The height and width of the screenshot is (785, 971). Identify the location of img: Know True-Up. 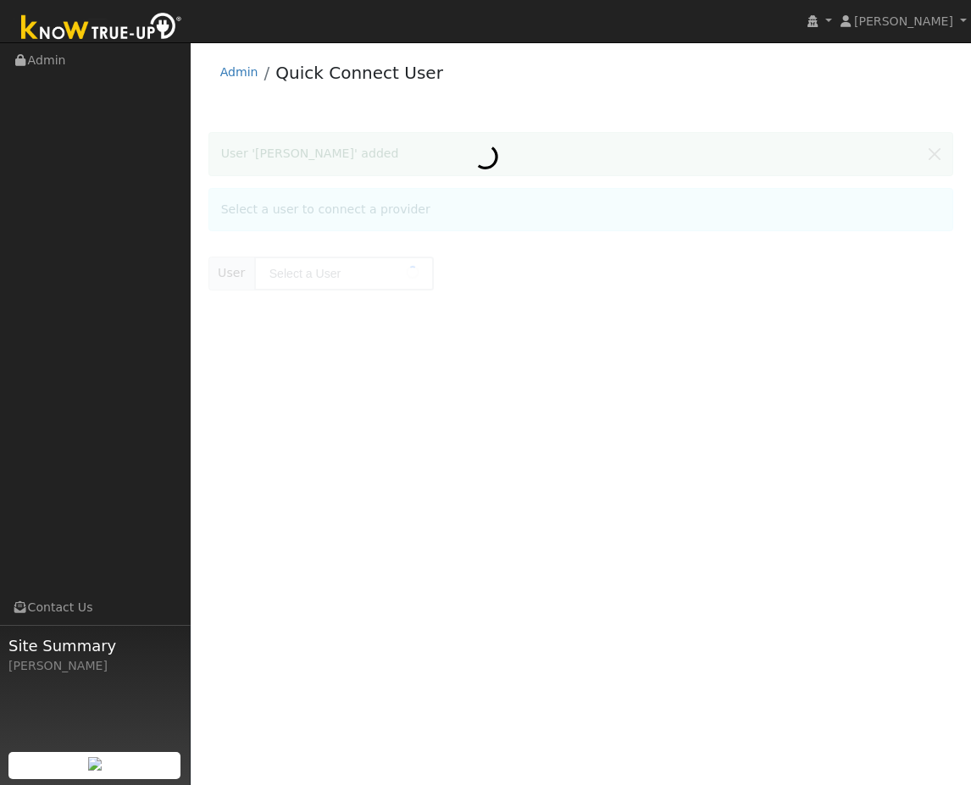
(102, 28).